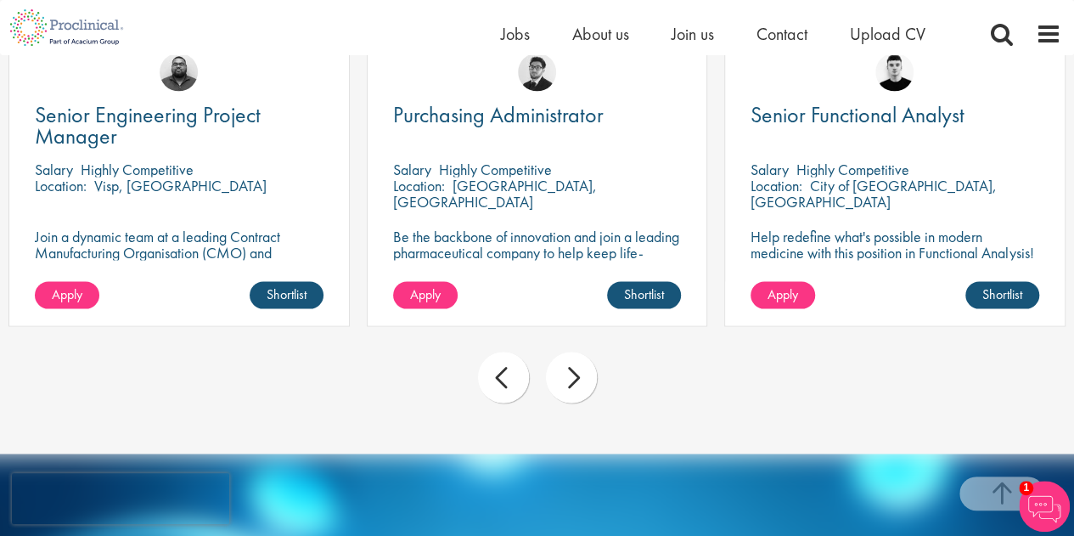 This screenshot has width=1074, height=536. What do you see at coordinates (179, 125) in the screenshot?
I see `a: Senior Engineering Project Manager` at bounding box center [179, 125].